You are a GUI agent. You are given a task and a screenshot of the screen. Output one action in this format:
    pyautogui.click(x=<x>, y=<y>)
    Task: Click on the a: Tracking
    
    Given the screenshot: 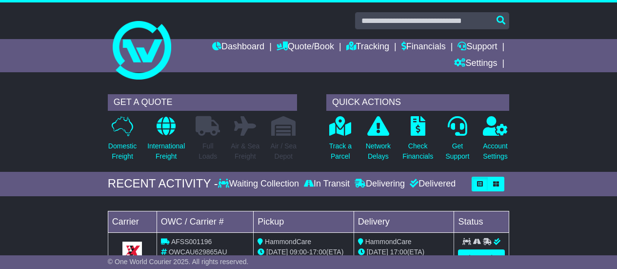 What is the action you would take?
    pyautogui.click(x=367, y=47)
    